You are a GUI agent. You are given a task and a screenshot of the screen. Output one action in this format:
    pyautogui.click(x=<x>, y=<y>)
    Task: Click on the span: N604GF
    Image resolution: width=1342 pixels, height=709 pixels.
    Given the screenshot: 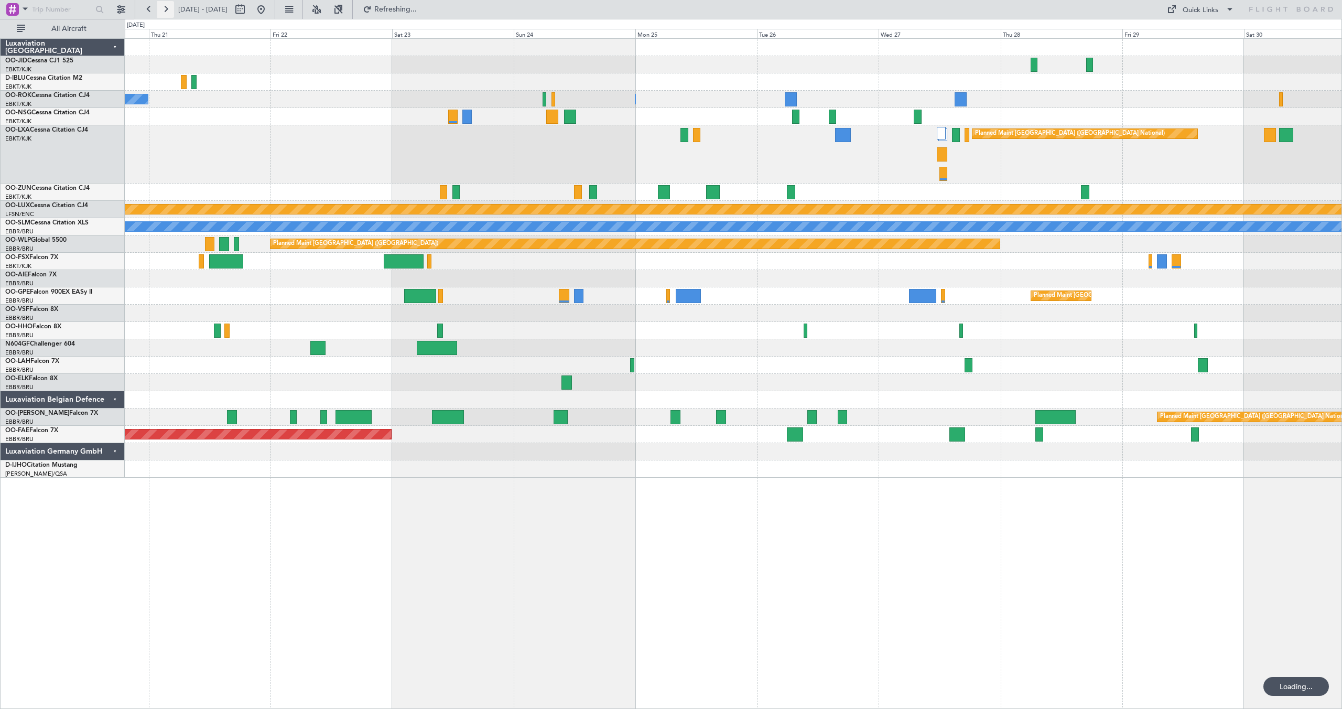 What is the action you would take?
    pyautogui.click(x=17, y=344)
    